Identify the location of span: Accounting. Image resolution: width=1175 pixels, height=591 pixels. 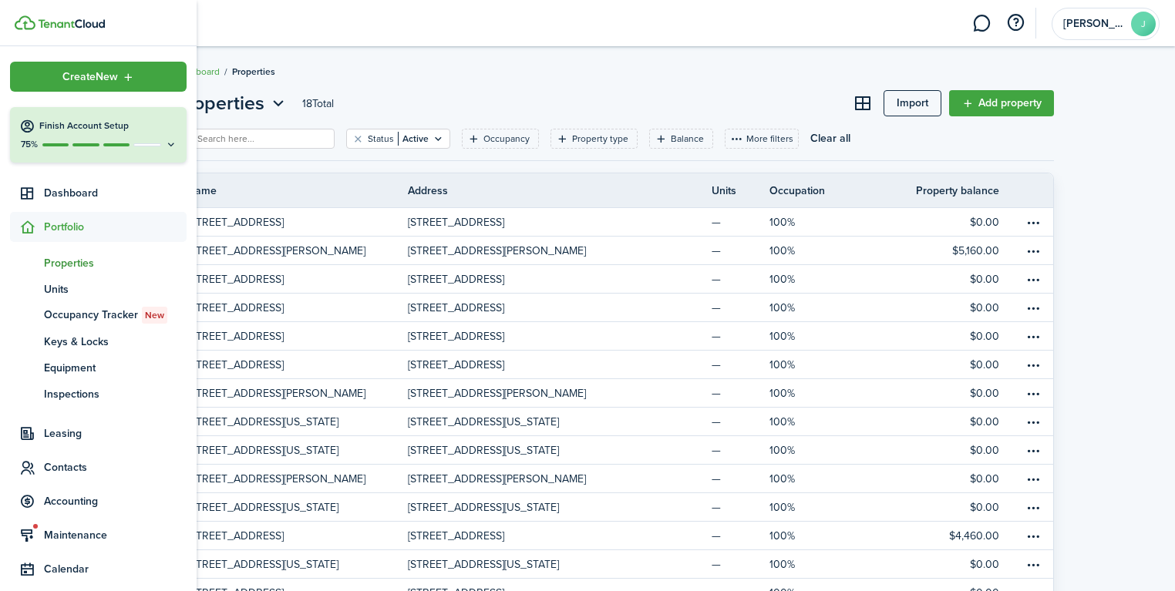
(115, 501).